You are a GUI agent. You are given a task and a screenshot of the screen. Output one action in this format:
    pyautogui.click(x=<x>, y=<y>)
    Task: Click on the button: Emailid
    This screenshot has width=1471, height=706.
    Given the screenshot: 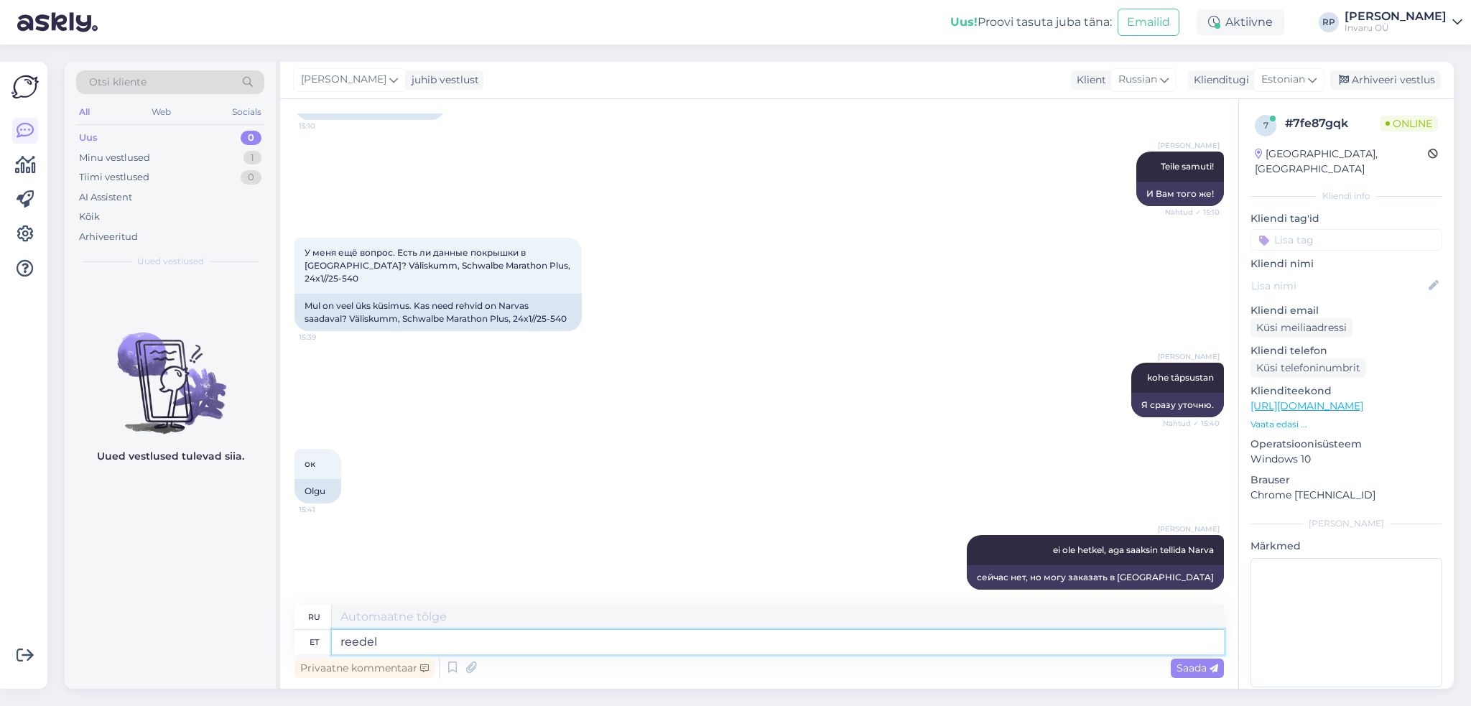 What is the action you would take?
    pyautogui.click(x=1148, y=22)
    